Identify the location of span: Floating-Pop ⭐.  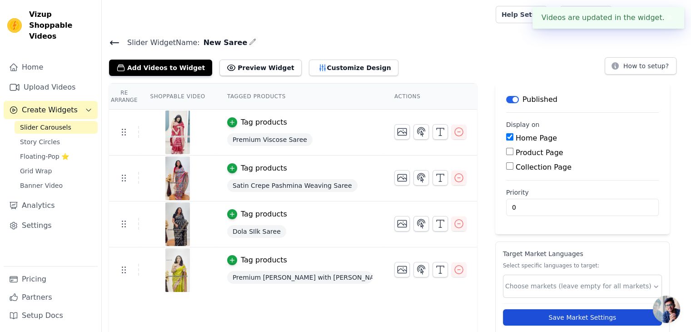
(45, 156).